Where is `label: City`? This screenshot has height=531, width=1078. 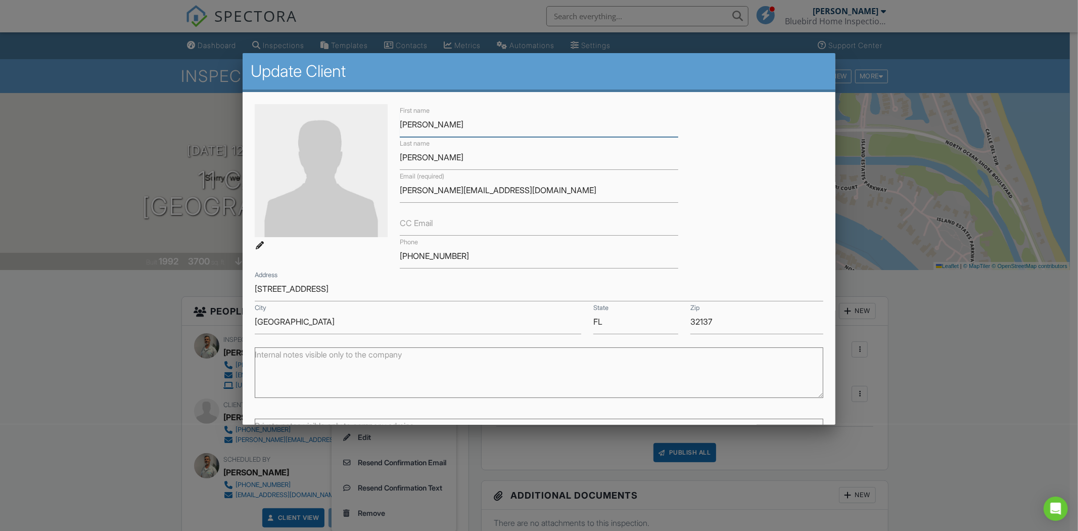 label: City is located at coordinates (260, 308).